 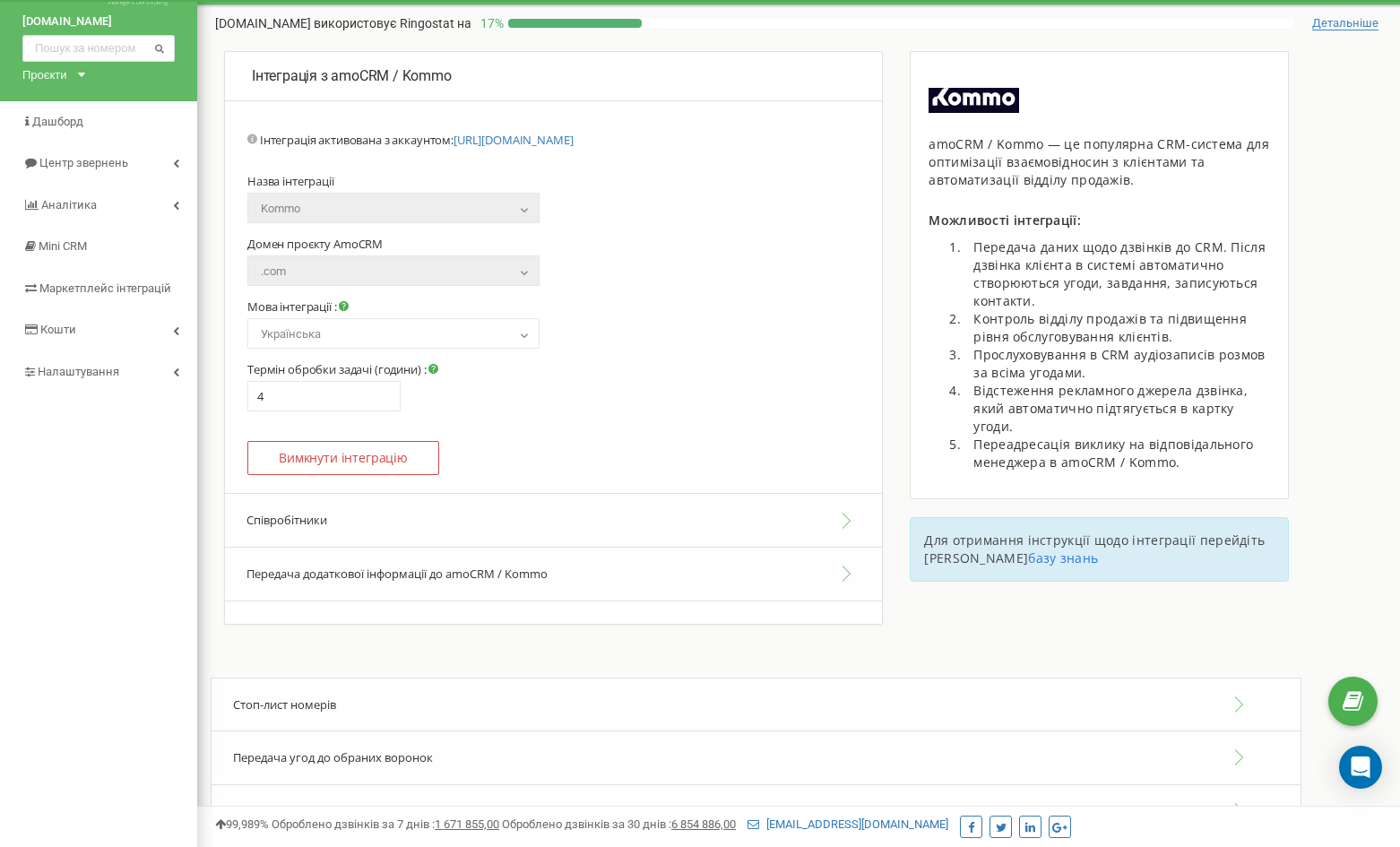 What do you see at coordinates (553, 520) in the screenshot?
I see `button: Співробітники` at bounding box center [553, 520].